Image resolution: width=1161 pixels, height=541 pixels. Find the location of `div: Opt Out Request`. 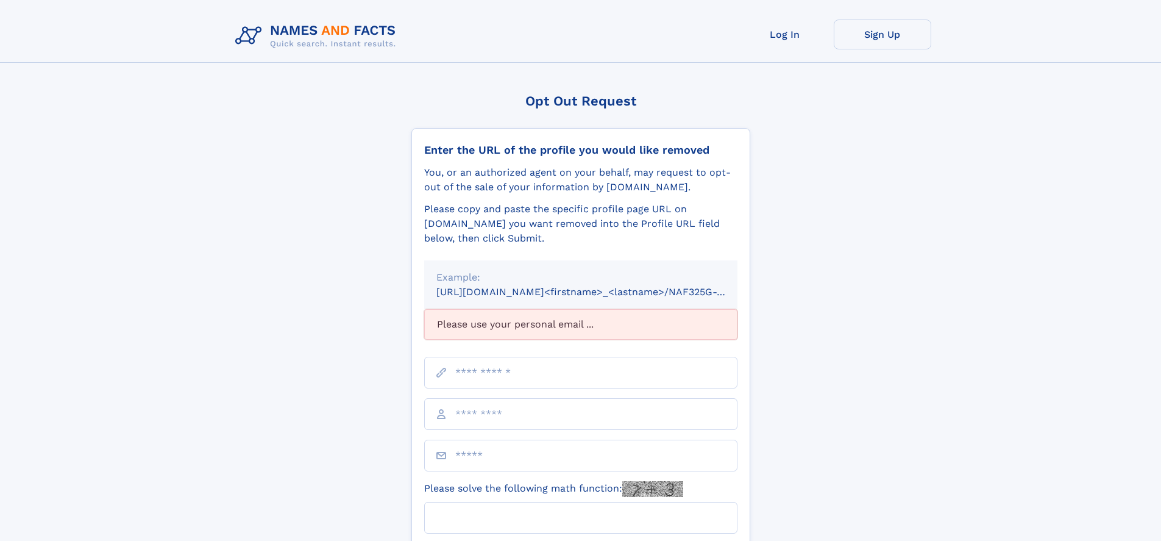

div: Opt Out Request is located at coordinates (581, 101).